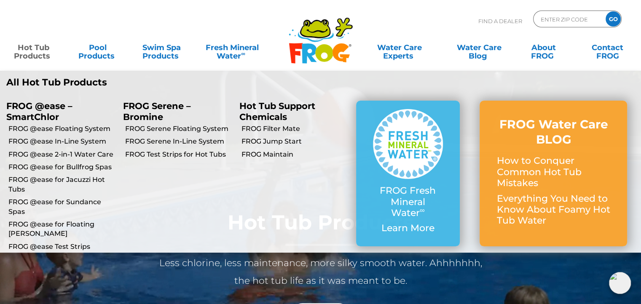 This screenshot has width=641, height=304. Describe the element at coordinates (179, 155) in the screenshot. I see `a: FROG Test Strips for Hot Tubs` at that location.